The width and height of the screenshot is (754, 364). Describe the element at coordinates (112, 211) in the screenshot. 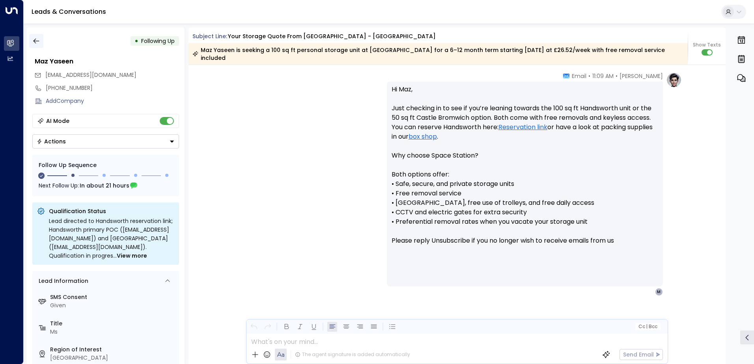

I see `p: Qualification Status` at that location.